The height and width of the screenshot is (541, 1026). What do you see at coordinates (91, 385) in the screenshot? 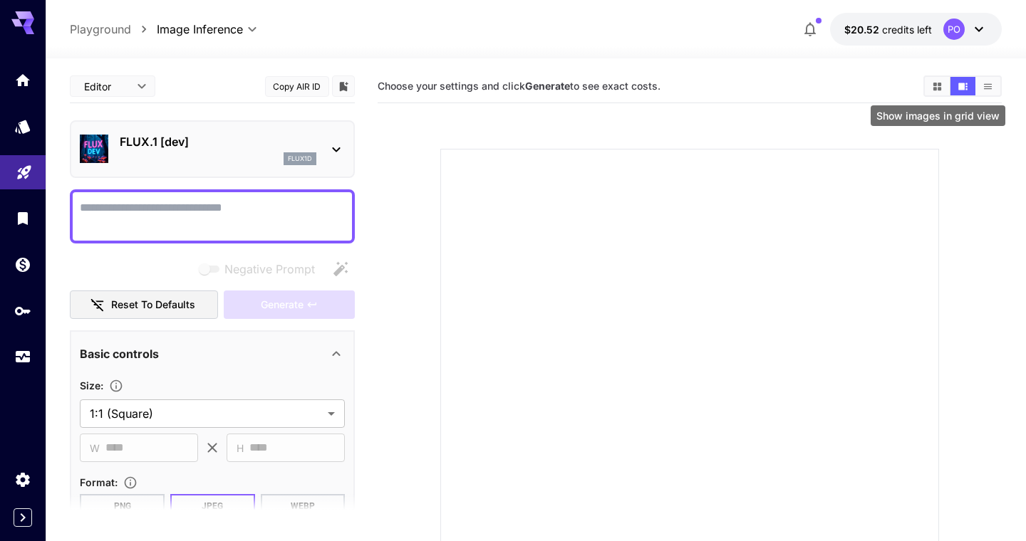
I see `span: Size :` at bounding box center [91, 385].